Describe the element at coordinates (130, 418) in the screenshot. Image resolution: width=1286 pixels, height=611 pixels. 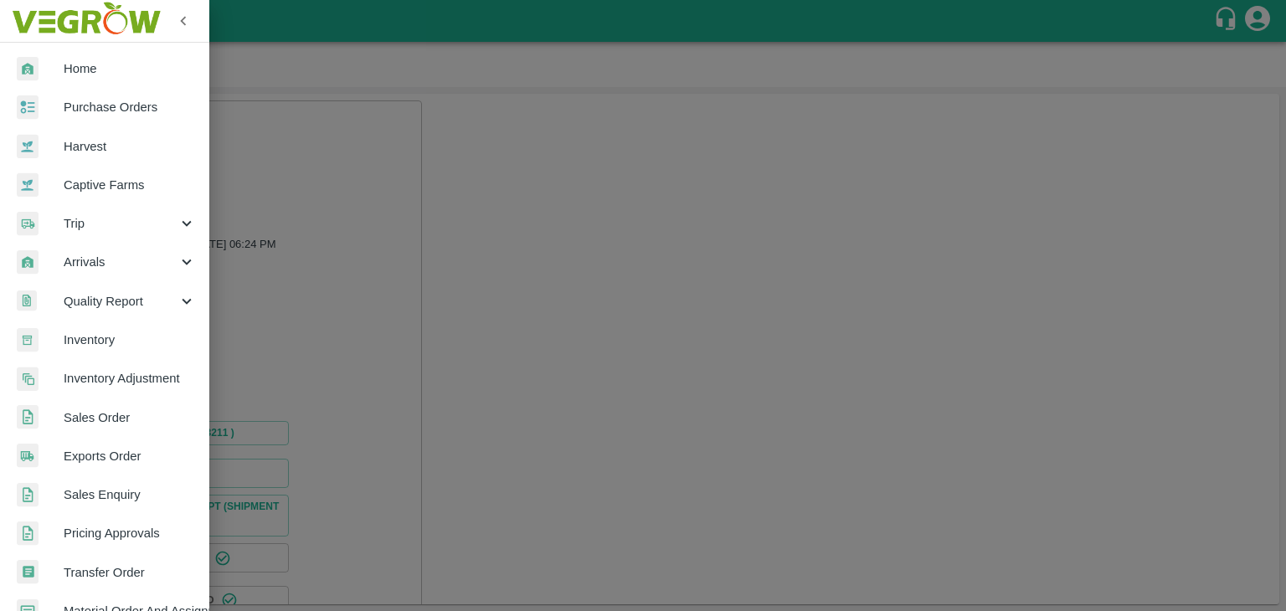
I see `span: Sales Order` at that location.